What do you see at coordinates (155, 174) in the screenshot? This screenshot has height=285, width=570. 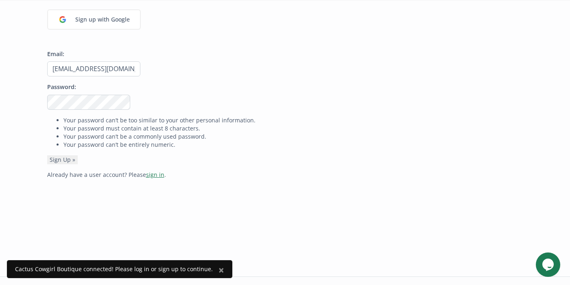 I see `a: sign in` at bounding box center [155, 174].